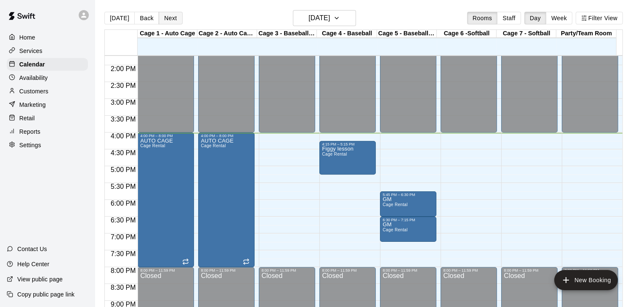 This screenshot has height=307, width=640. I want to click on div: 6:30 PM – 7:15 PM: GM, so click(408, 229).